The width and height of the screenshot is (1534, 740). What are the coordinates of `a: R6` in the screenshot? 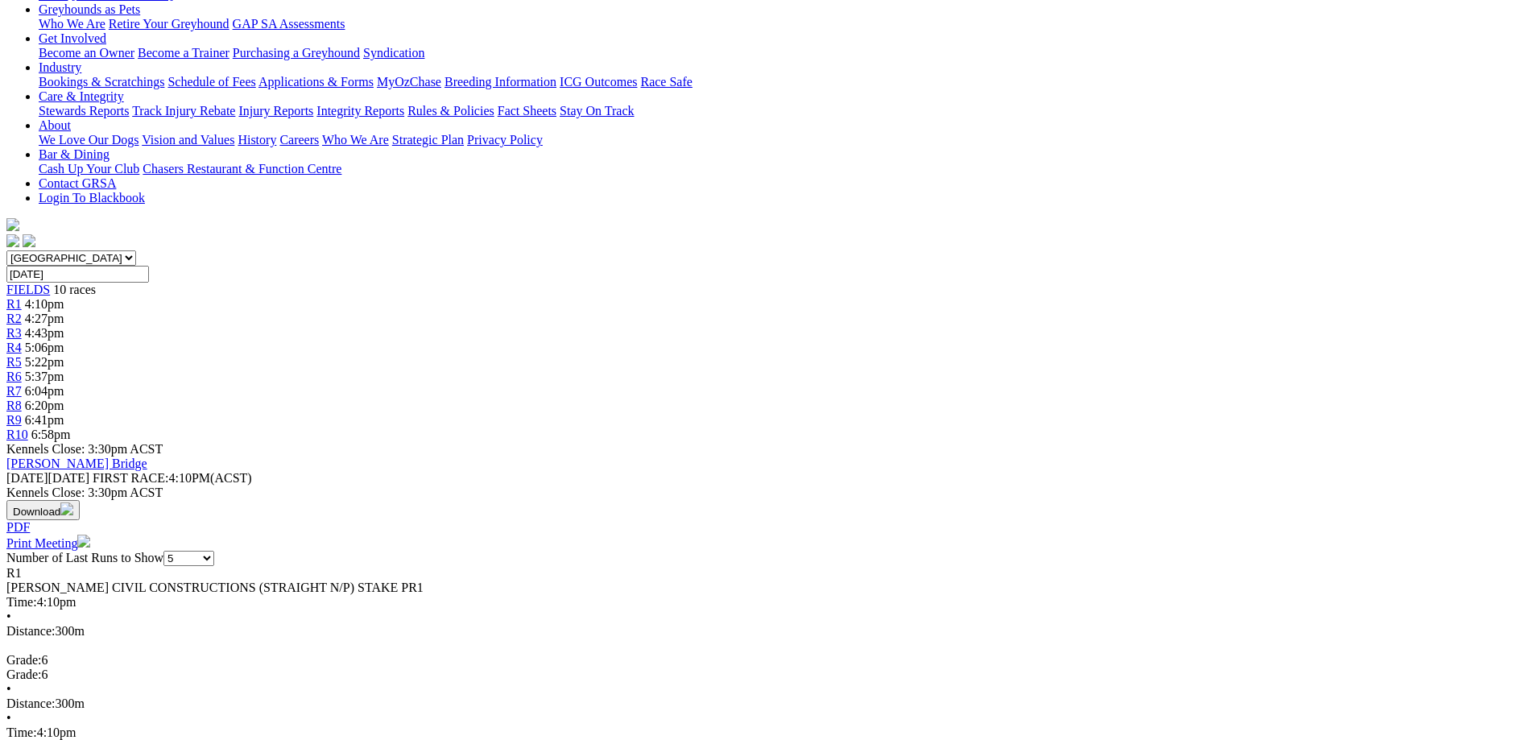 It's located at (14, 376).